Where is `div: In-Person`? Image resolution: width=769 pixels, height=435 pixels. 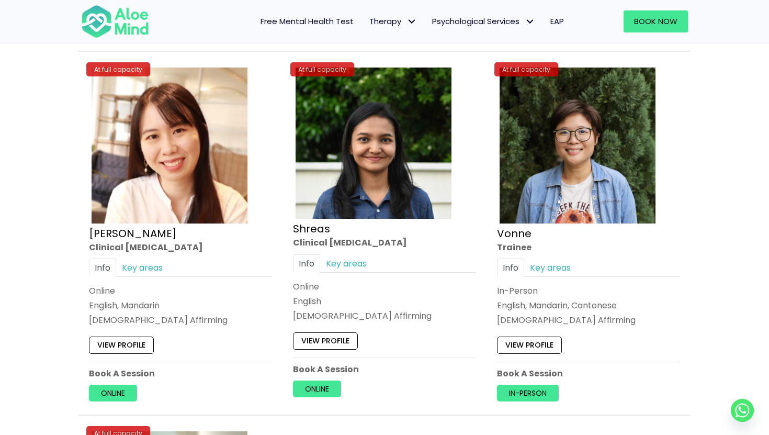 div: In-Person is located at coordinates (588, 290).